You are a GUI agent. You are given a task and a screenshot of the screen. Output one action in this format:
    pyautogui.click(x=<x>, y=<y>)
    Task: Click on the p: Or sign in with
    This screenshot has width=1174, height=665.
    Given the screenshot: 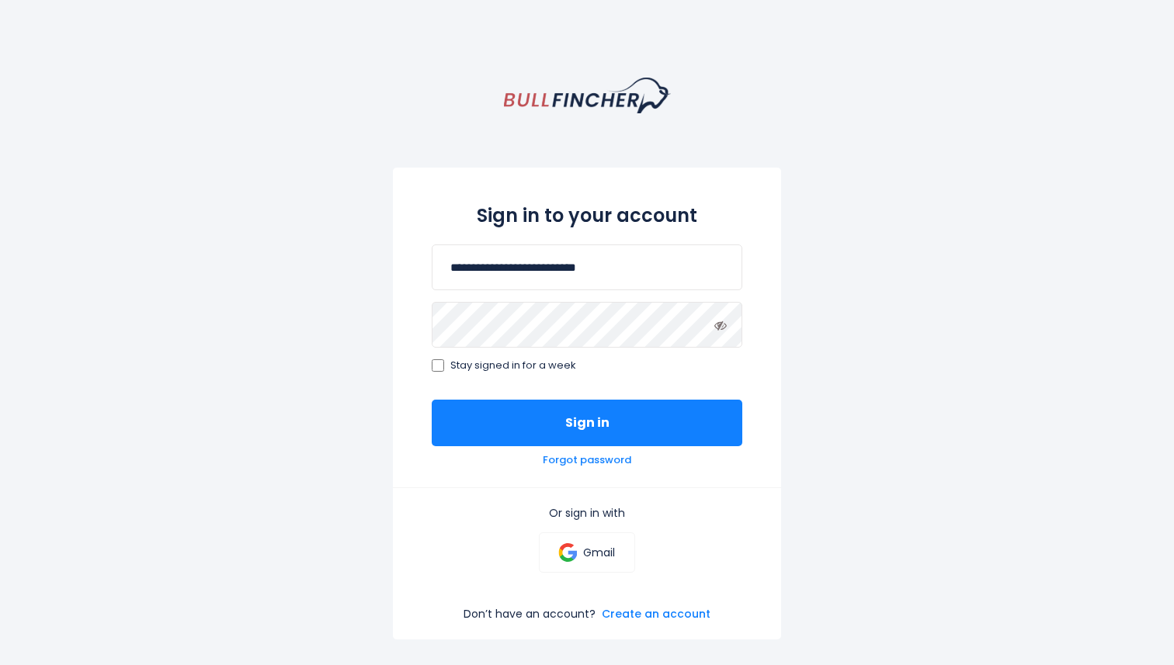 What is the action you would take?
    pyautogui.click(x=587, y=513)
    